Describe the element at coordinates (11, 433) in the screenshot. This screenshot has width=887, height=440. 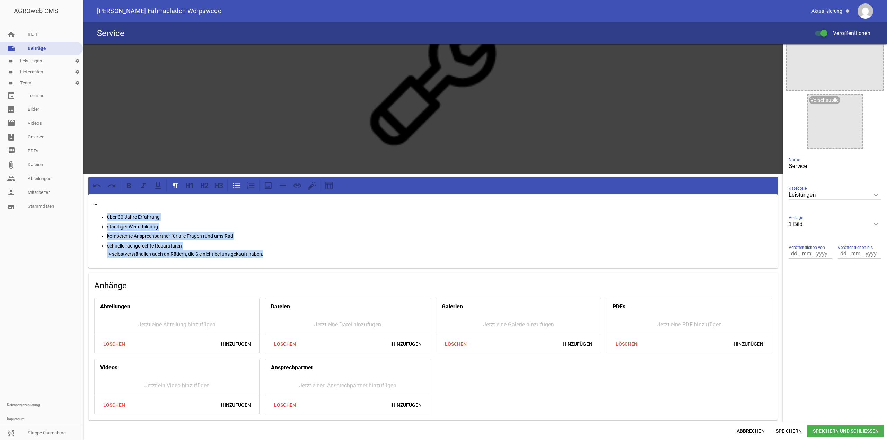
I see `i: sync_disabled` at that location.